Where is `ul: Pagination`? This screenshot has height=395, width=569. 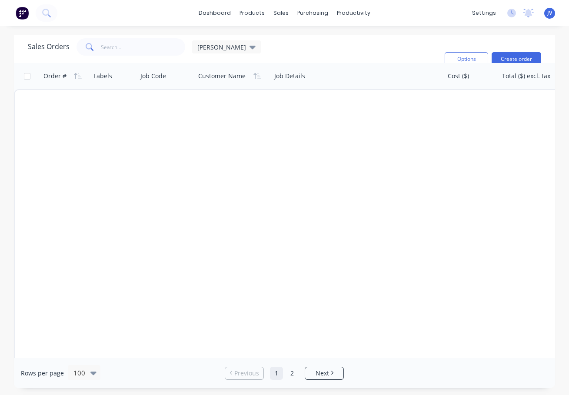 ul: Pagination is located at coordinates (284, 373).